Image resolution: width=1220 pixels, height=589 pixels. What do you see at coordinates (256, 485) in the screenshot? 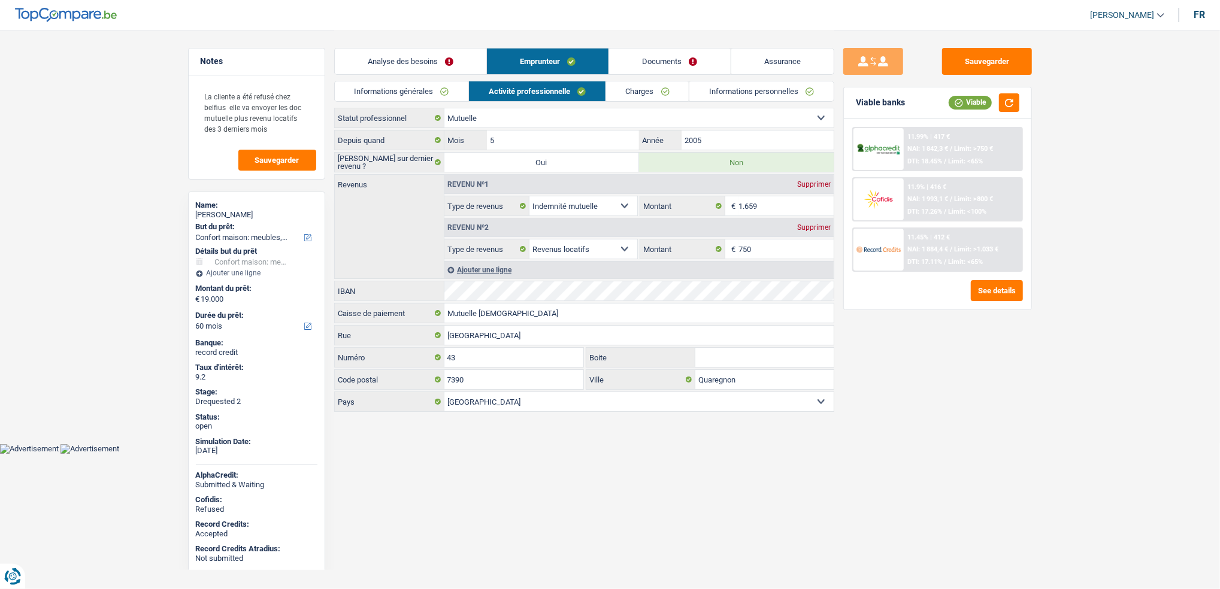
I see `div: Submitted & Waiting` at bounding box center [256, 485].